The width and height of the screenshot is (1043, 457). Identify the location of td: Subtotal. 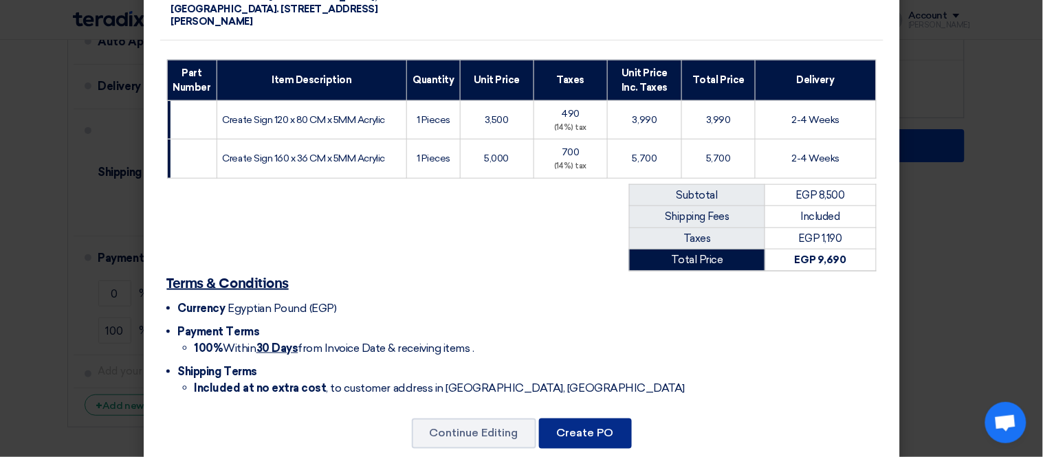
(697, 195).